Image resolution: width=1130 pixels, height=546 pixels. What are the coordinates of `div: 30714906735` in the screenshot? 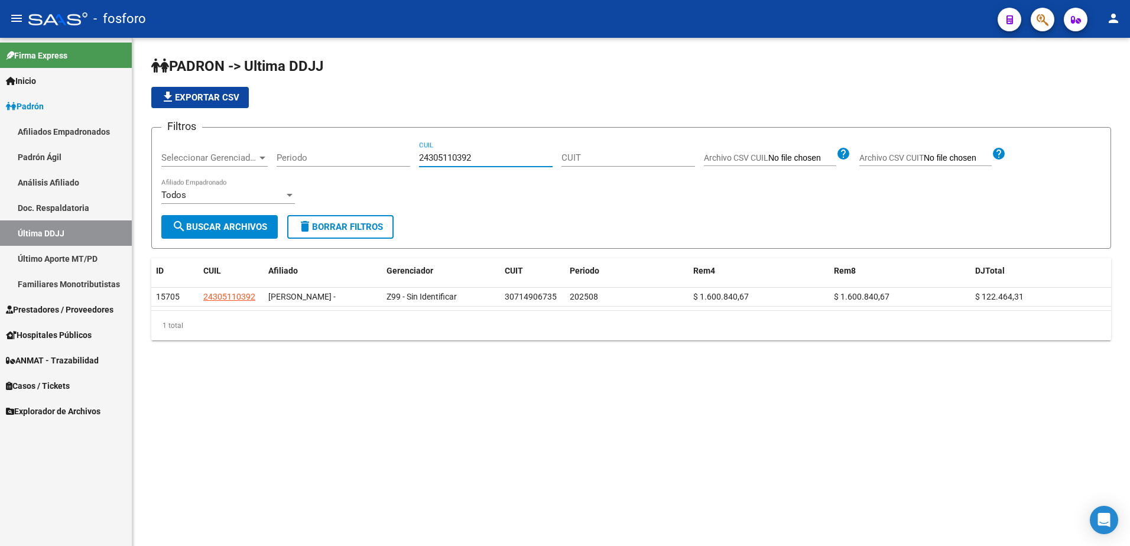 It's located at (531, 297).